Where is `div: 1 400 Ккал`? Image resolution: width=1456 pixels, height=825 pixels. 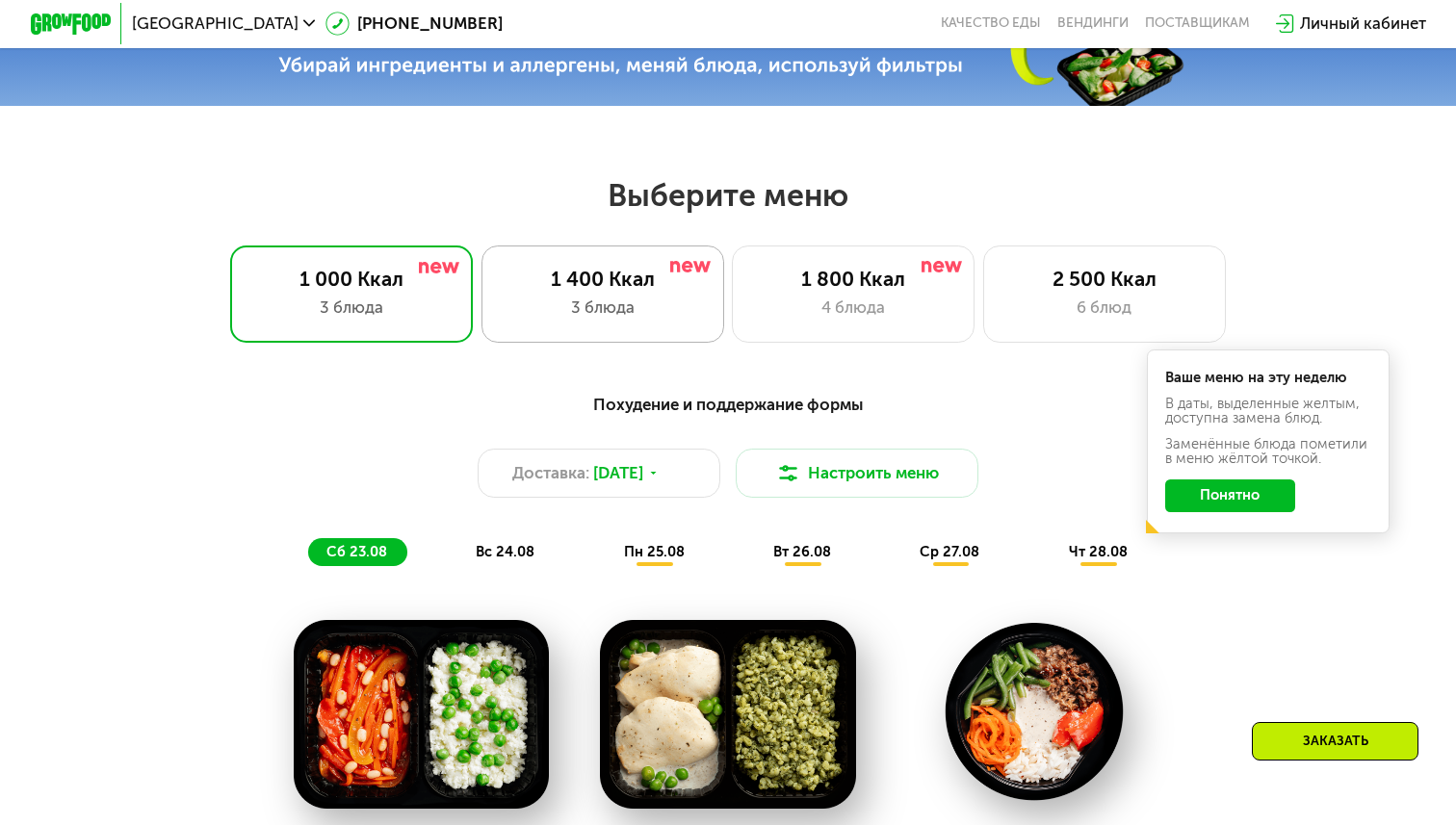 div: 1 400 Ккал is located at coordinates (603, 278).